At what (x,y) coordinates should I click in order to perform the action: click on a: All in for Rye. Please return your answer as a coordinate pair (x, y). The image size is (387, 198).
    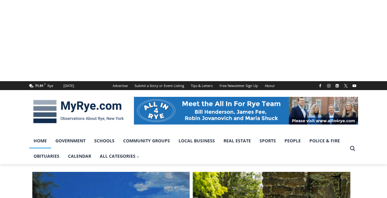
    Looking at the image, I should click on (246, 111).